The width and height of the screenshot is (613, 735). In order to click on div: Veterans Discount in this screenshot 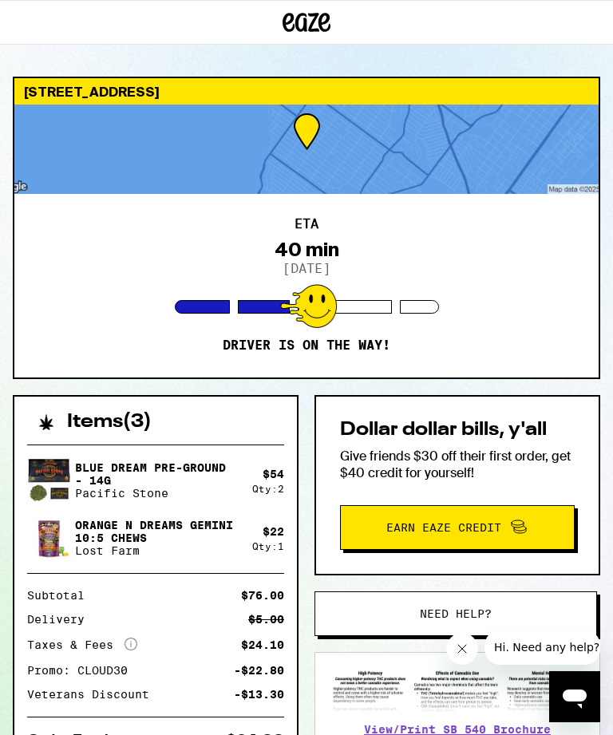, I will do `click(93, 694)`.